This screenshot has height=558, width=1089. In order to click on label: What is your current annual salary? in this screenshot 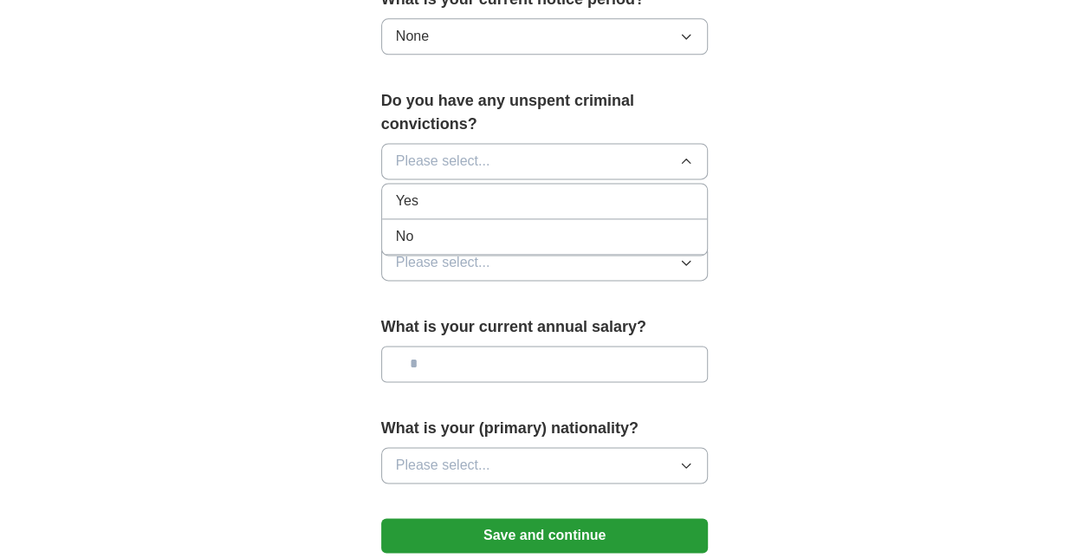, I will do `click(545, 327)`.